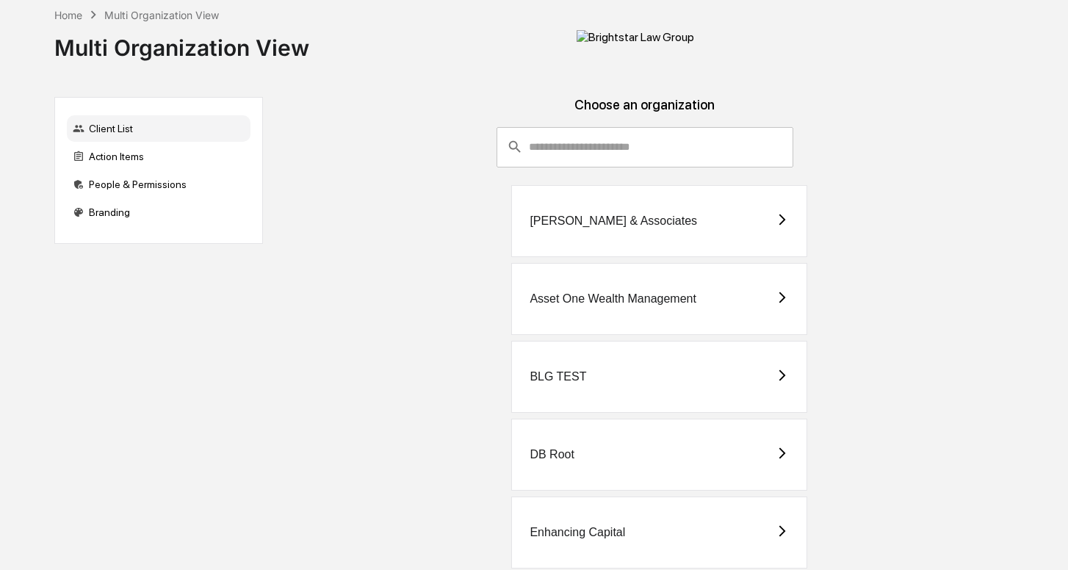 The width and height of the screenshot is (1068, 570). What do you see at coordinates (159, 129) in the screenshot?
I see `div: Client List` at bounding box center [159, 129].